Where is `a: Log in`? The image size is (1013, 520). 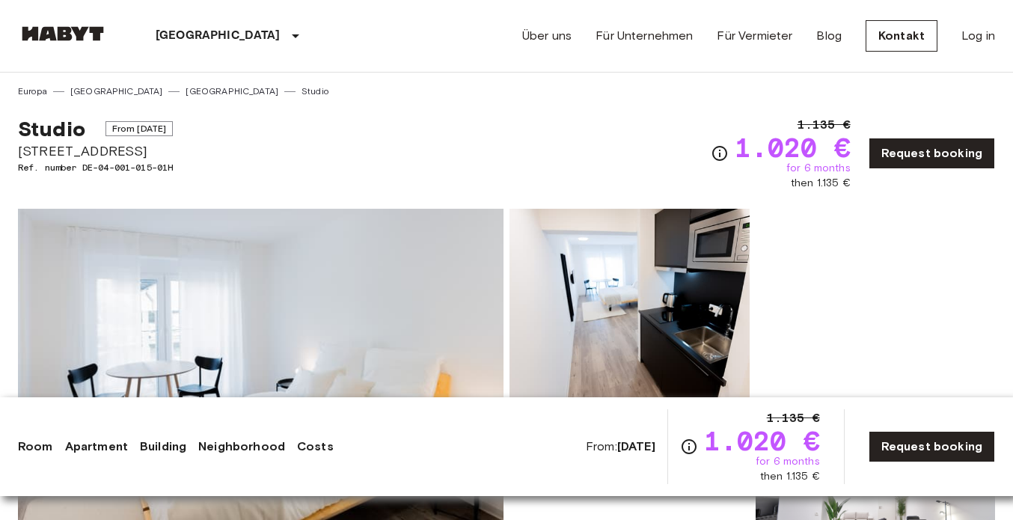
a: Log in is located at coordinates (977, 36).